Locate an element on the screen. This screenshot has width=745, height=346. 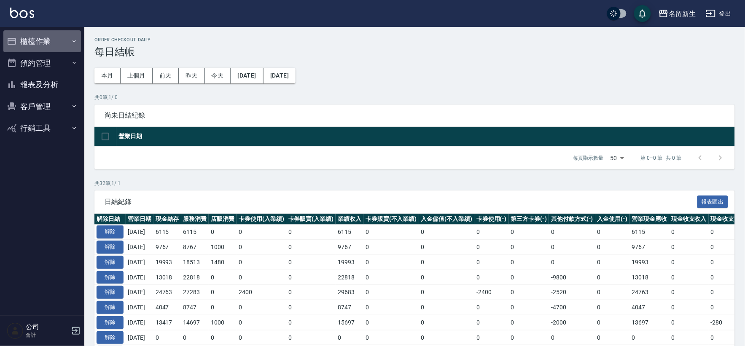
td: -9800 is located at coordinates (572, 278).